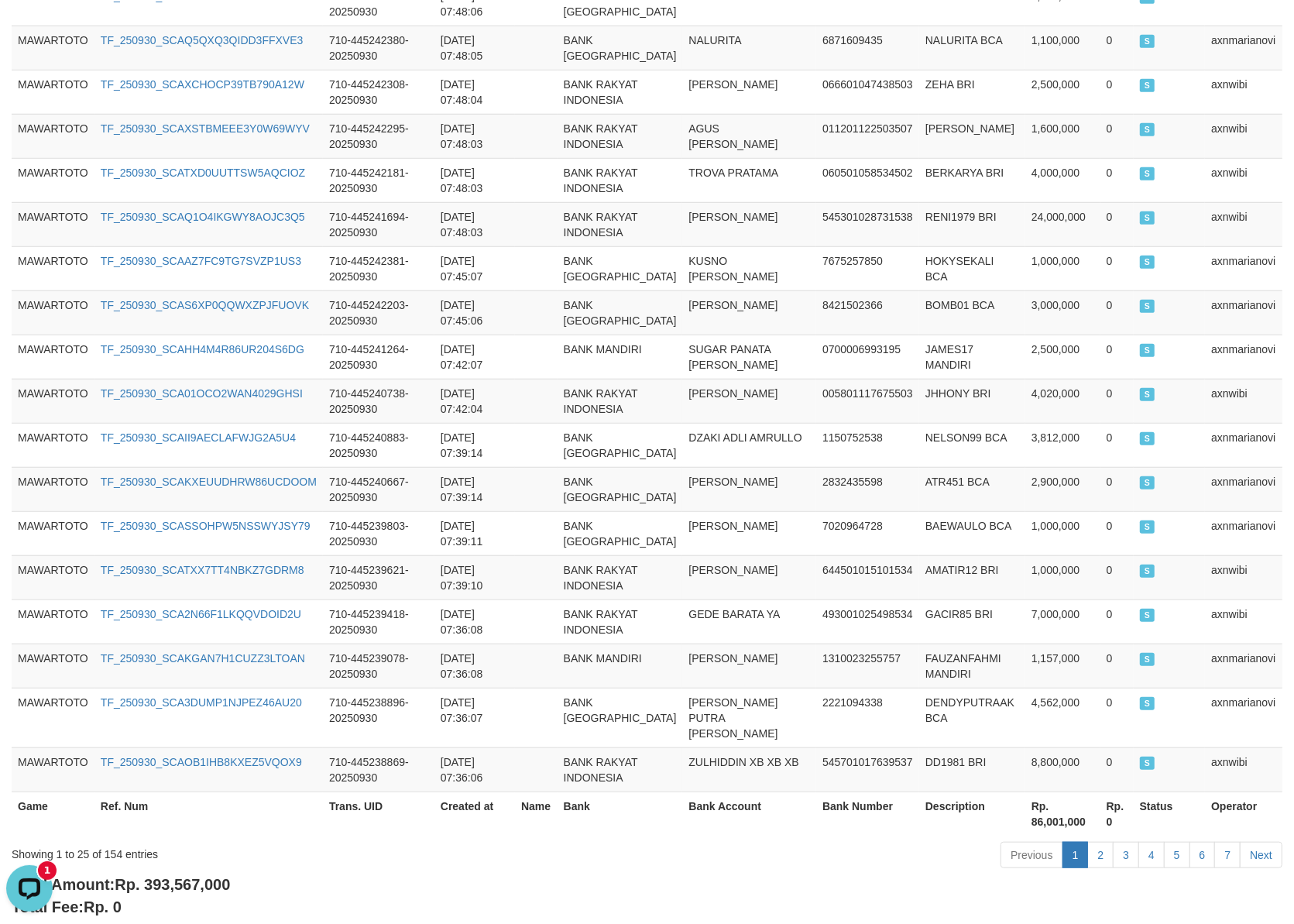 This screenshot has width=1294, height=924. Describe the element at coordinates (379, 356) in the screenshot. I see `td: 710-445241264-20250930` at that location.